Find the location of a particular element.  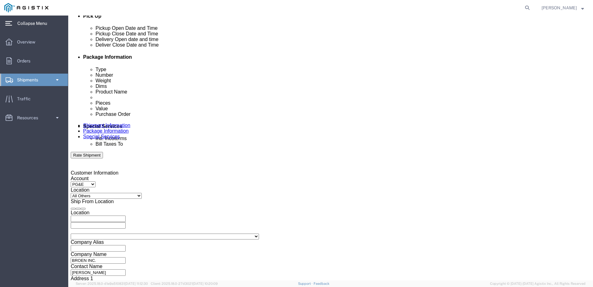

span: Orders is located at coordinates (26, 61).